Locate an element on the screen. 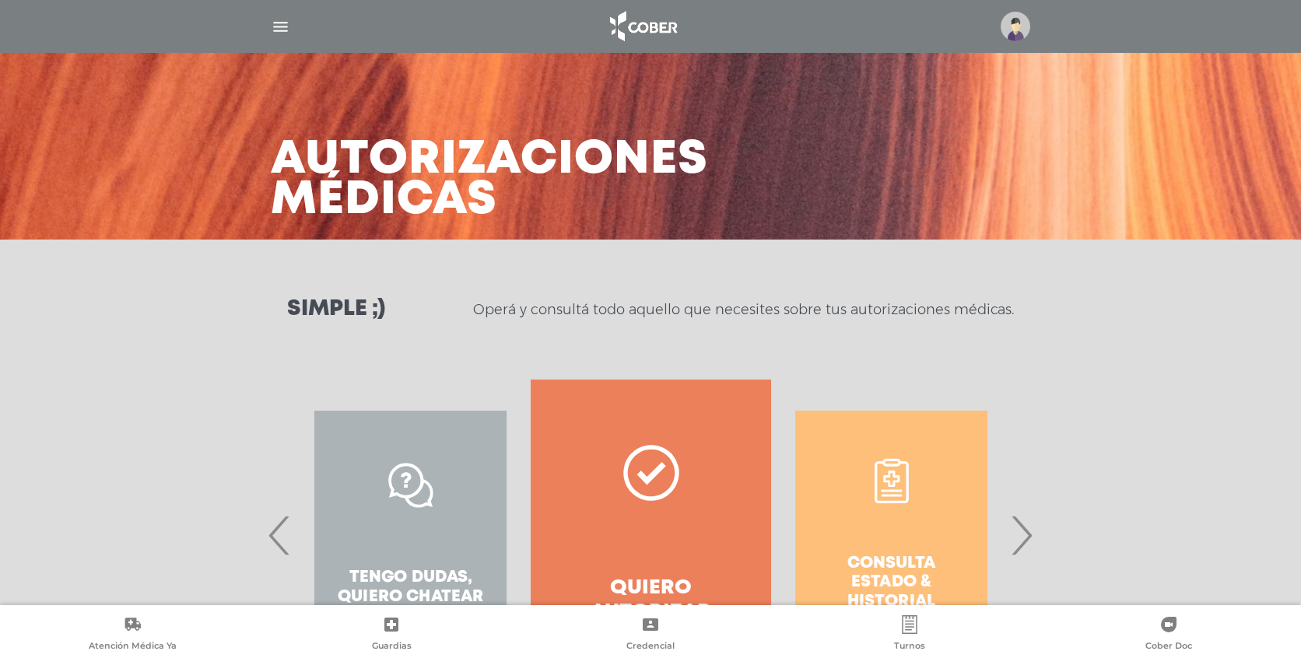  a: Turnos is located at coordinates (909, 635).